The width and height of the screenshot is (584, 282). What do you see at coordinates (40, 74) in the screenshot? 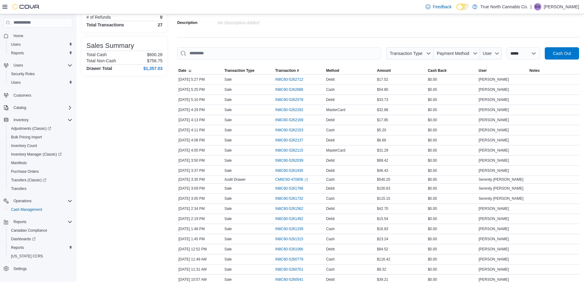
I see `button: Security Roles` at bounding box center [40, 74].